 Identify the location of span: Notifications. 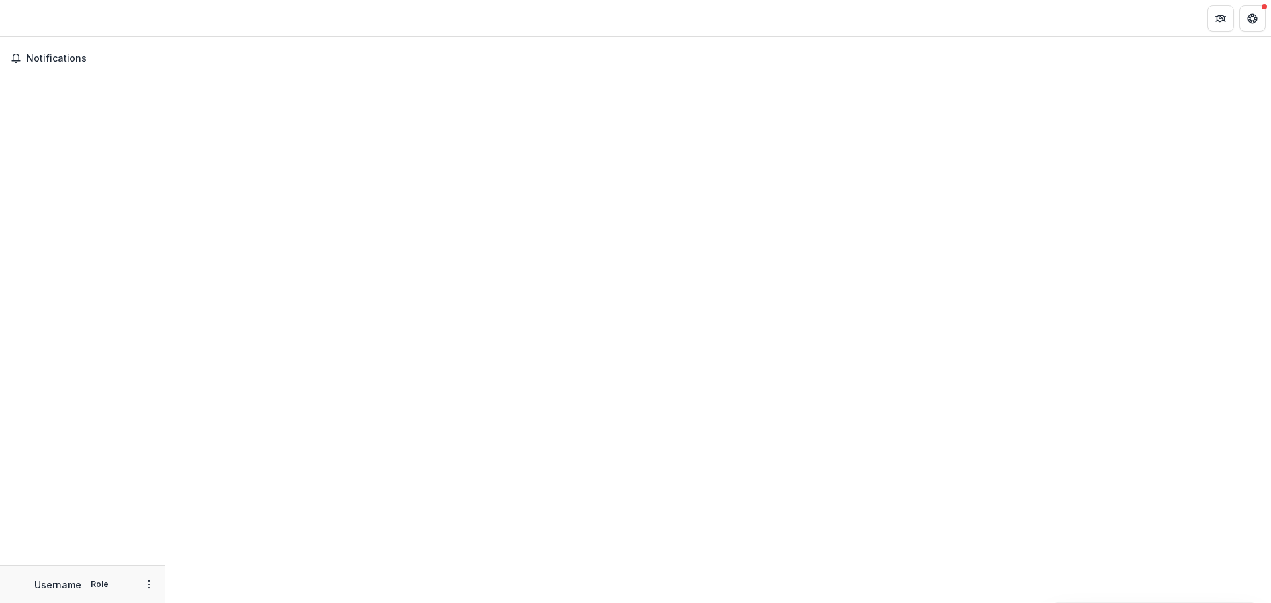
(90, 58).